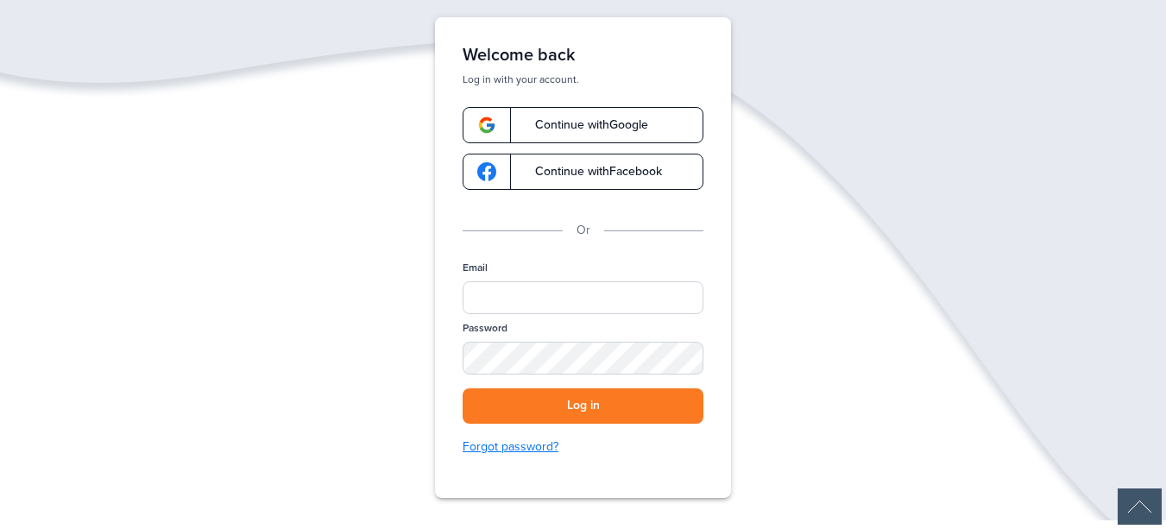 This screenshot has width=1166, height=529. What do you see at coordinates (583, 125) in the screenshot?
I see `span: Continue with Google` at bounding box center [583, 125].